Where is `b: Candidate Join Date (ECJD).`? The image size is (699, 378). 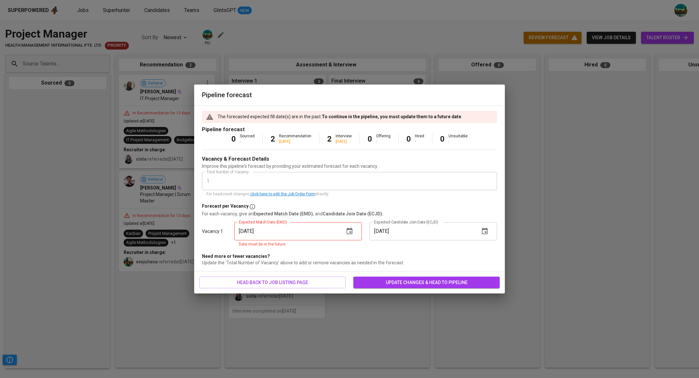
b: Candidate Join Date (ECJD). is located at coordinates (353, 214).